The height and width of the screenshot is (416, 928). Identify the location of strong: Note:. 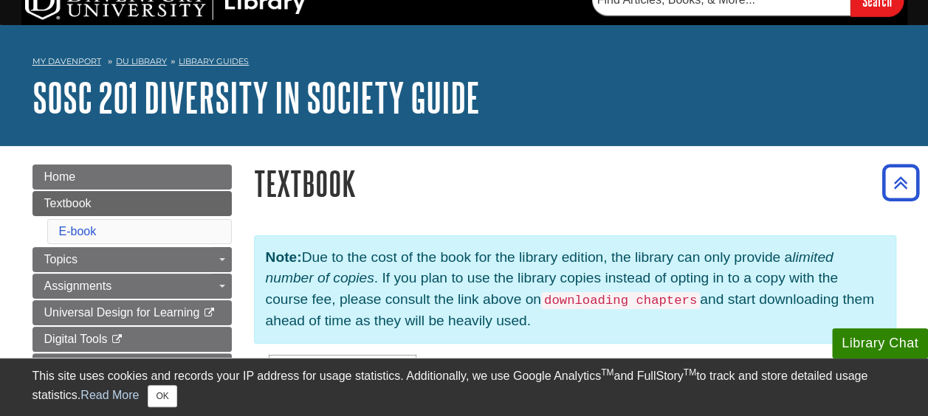
(284, 257).